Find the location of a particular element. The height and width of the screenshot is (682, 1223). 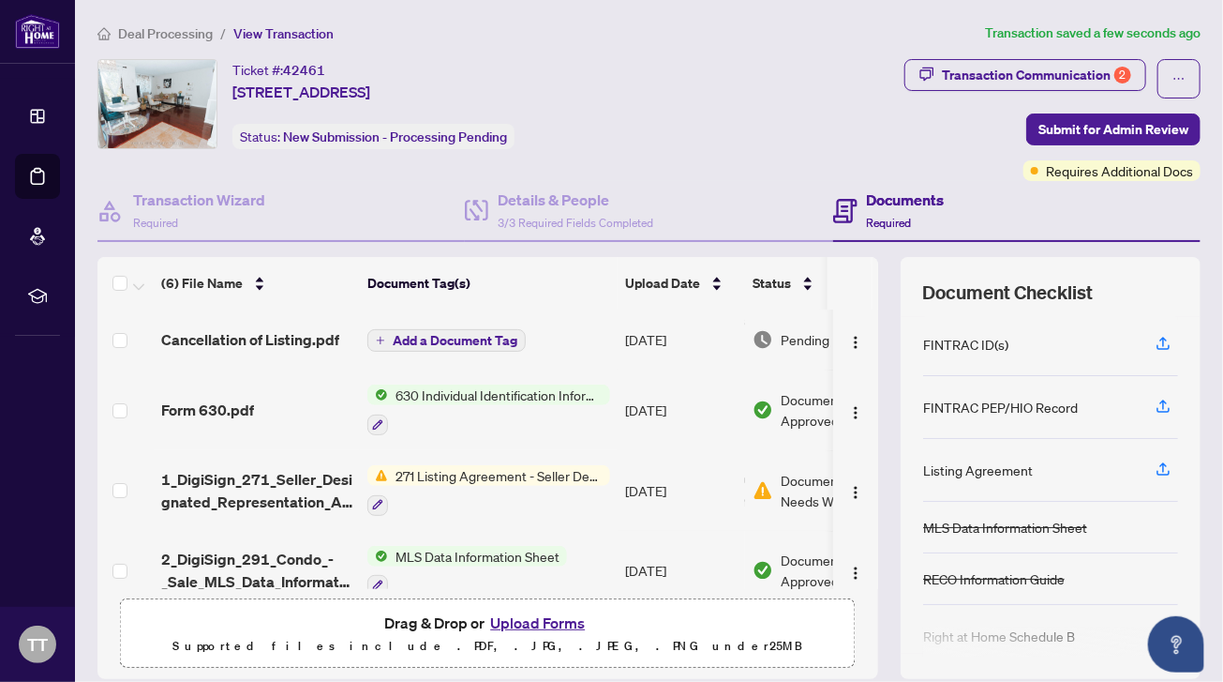

span: 42461 is located at coordinates (304, 70).